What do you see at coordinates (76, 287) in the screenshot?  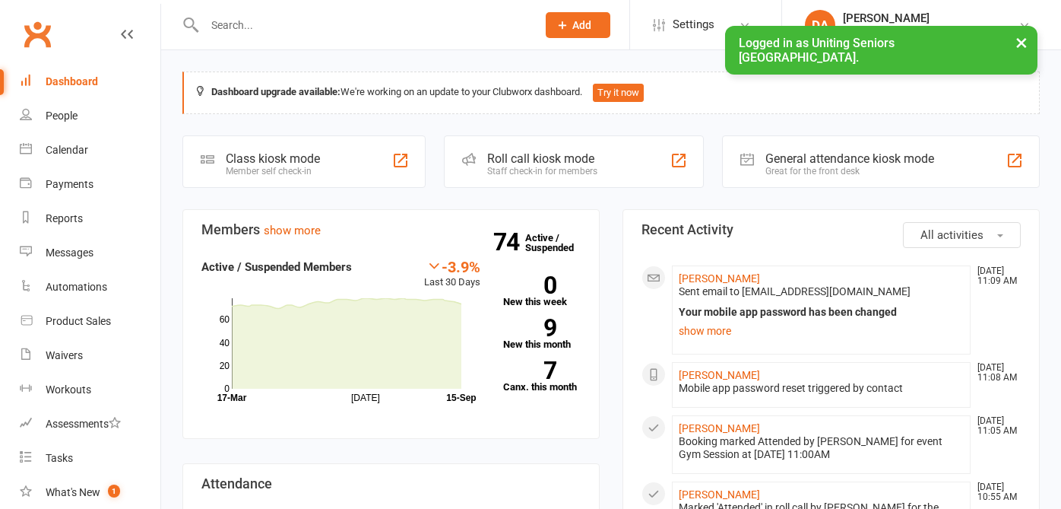 I see `div: Automations` at bounding box center [76, 287].